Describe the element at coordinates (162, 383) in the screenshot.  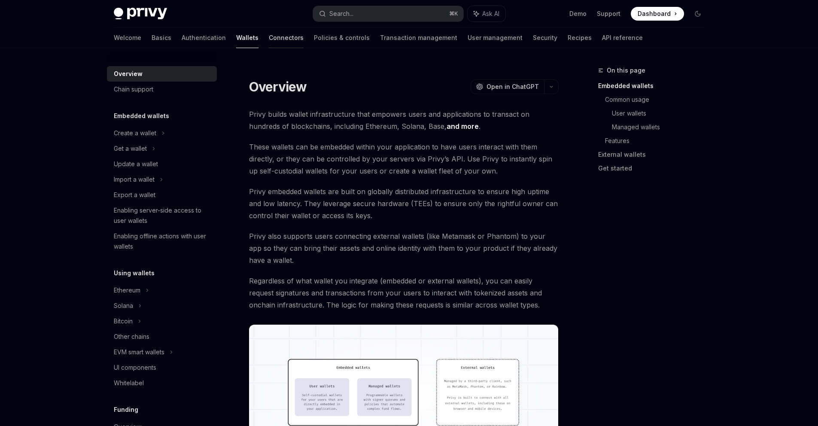
I see `a: Whitelabel` at that location.